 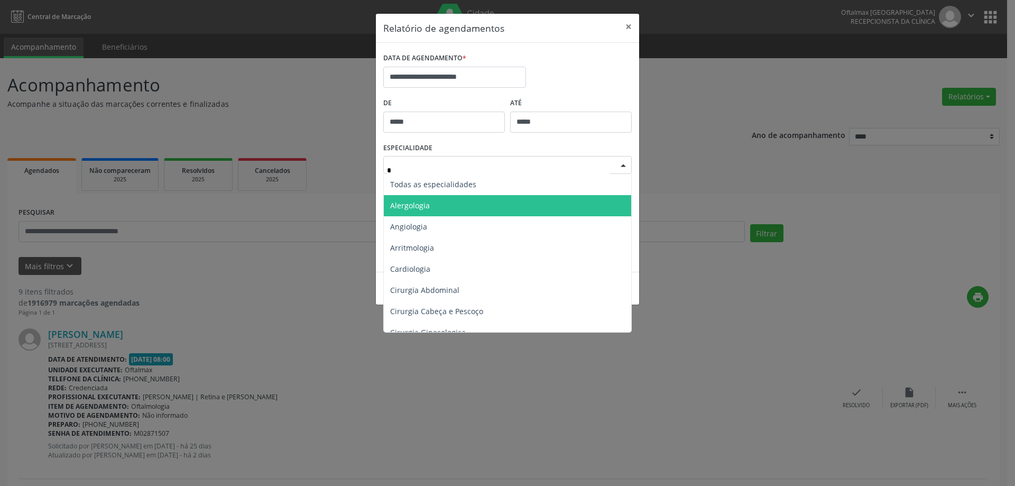 I want to click on span: Todas as especialidades, so click(x=433, y=184).